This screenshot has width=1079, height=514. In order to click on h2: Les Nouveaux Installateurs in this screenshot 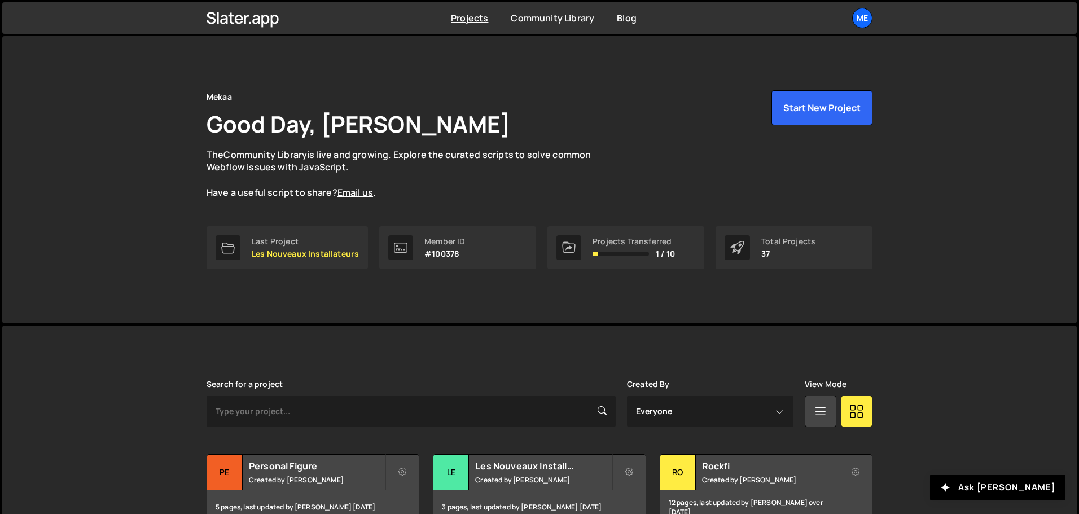, I will do `click(543, 466)`.